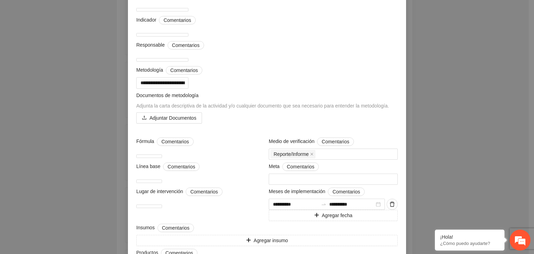 This screenshot has width=534, height=254. What do you see at coordinates (337, 215) in the screenshot?
I see `span: Agregar fecha` at bounding box center [337, 215].